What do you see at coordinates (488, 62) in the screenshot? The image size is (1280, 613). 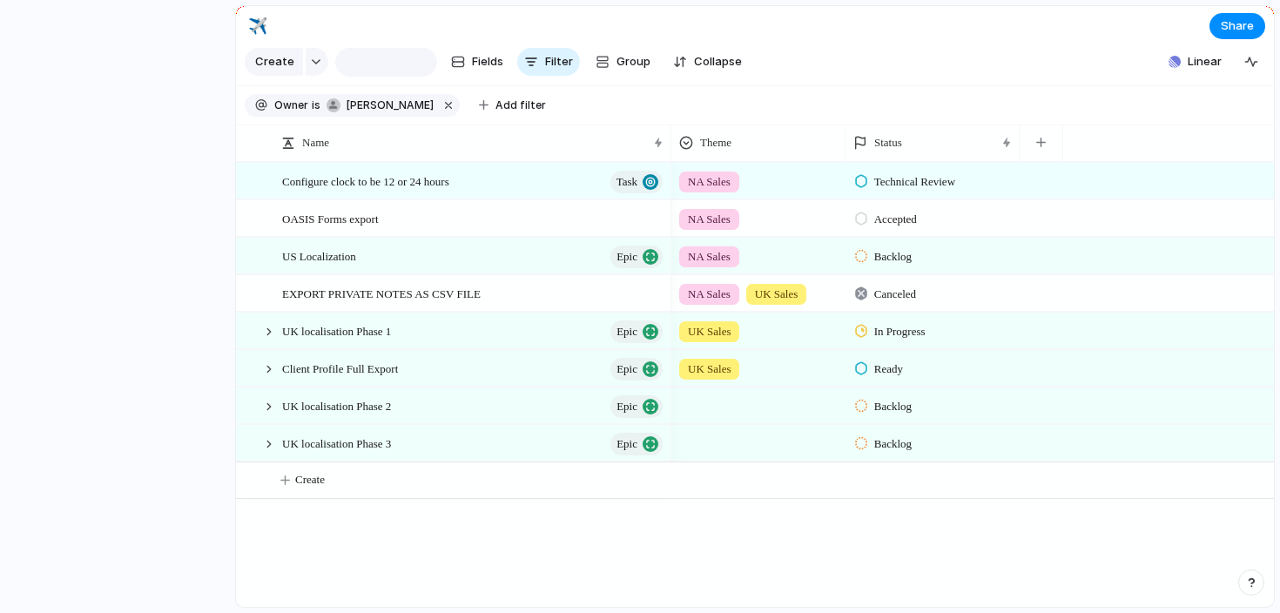 I see `span: Fields` at bounding box center [488, 62].